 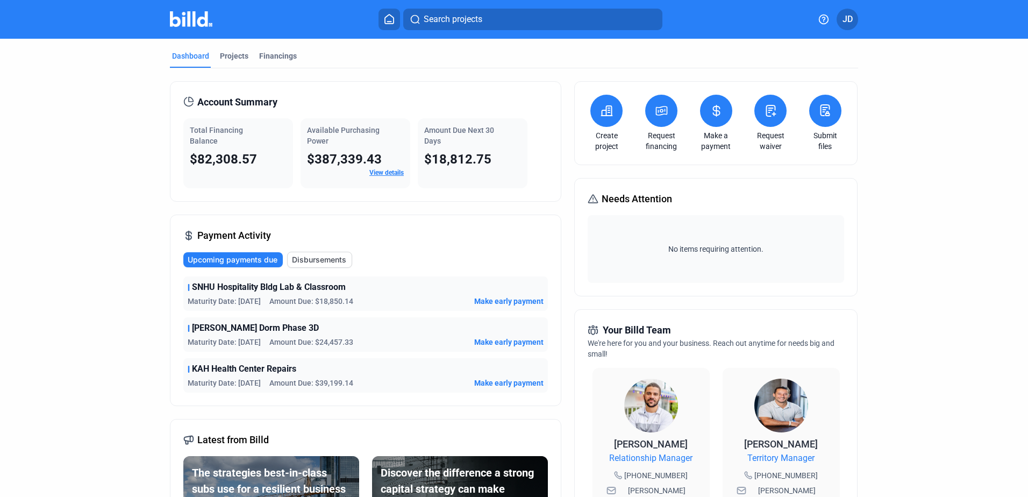 I want to click on a: Submit files, so click(x=825, y=141).